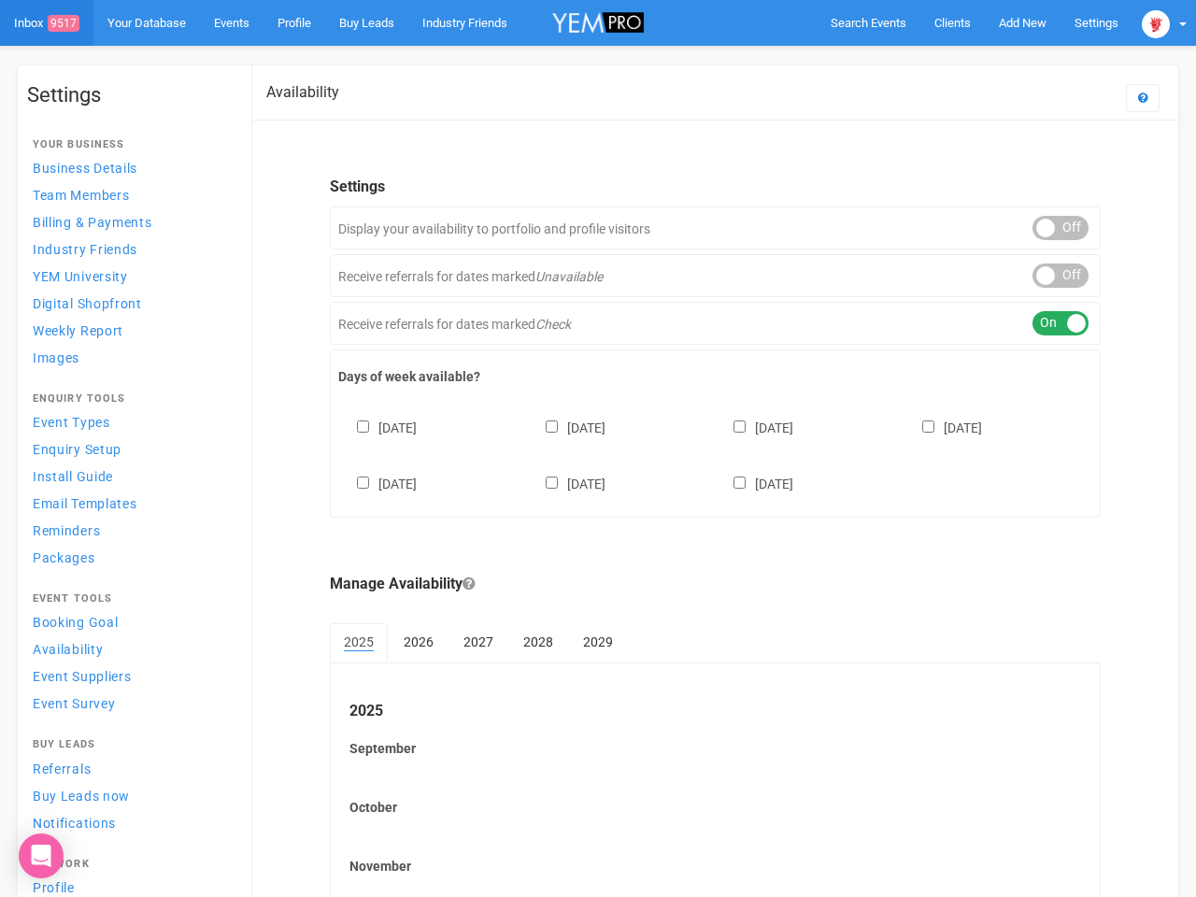 The height and width of the screenshot is (897, 1196). Describe the element at coordinates (130, 448) in the screenshot. I see `a: Enquiry Setup` at that location.